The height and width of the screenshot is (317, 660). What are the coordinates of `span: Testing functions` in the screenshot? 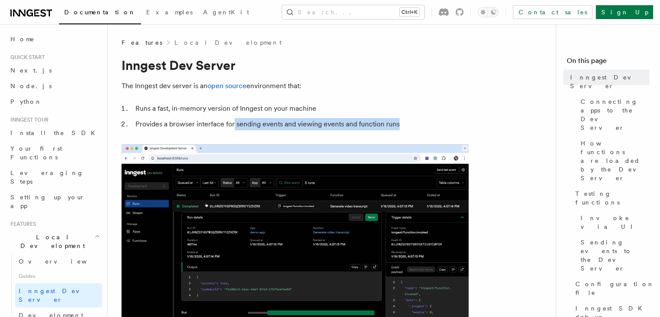 It's located at (612, 198).